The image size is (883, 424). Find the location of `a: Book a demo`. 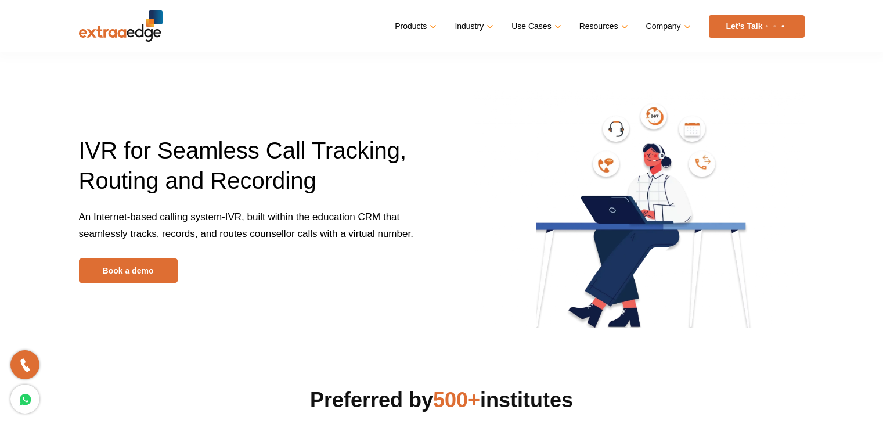

a: Book a demo is located at coordinates (128, 271).